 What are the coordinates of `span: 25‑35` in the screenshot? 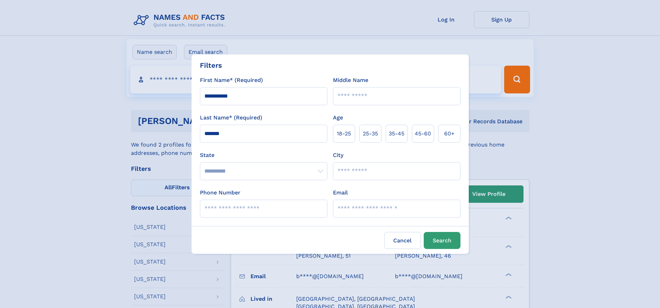 It's located at (371, 133).